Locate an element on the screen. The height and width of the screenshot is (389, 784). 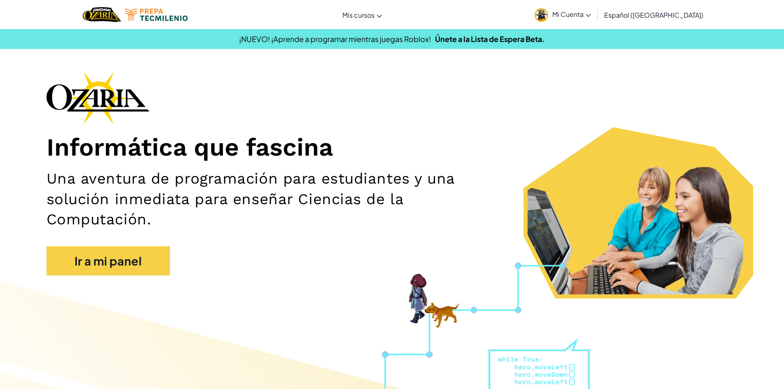
a: Mi Cuenta is located at coordinates (563, 14).